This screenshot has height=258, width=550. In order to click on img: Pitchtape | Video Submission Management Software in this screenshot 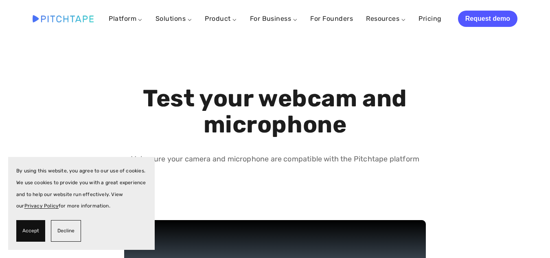, I will do `click(63, 18)`.